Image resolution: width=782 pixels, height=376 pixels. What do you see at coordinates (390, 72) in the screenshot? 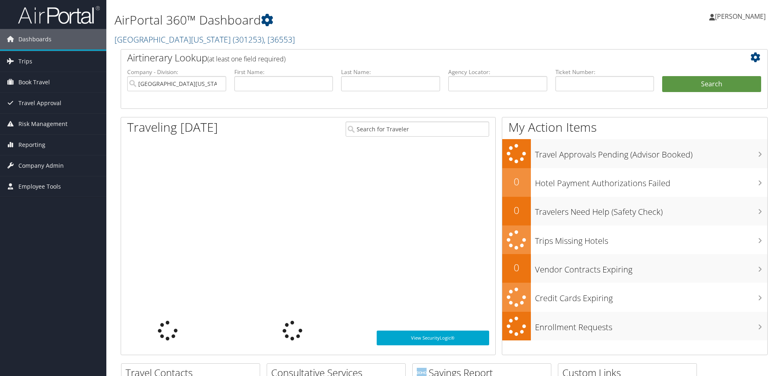
I see `label: Last Name:` at bounding box center [390, 72].